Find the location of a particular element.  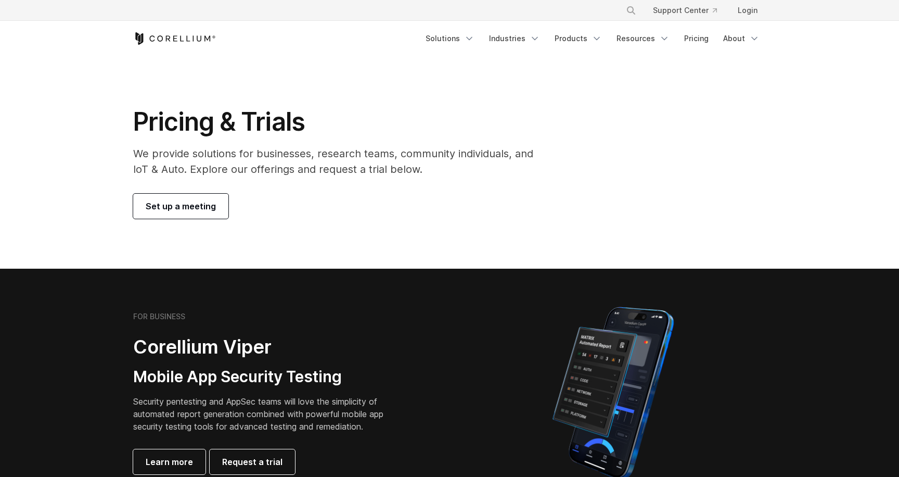

a: Solutions is located at coordinates (450, 39).